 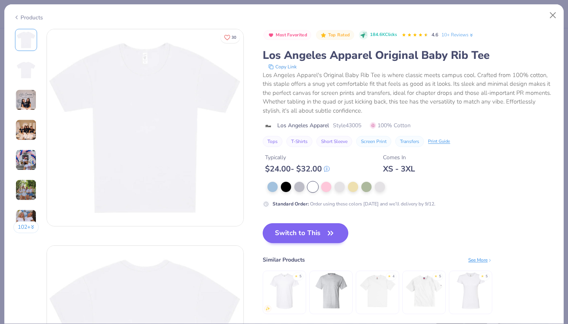 I want to click on button: Switch to This, so click(x=306, y=233).